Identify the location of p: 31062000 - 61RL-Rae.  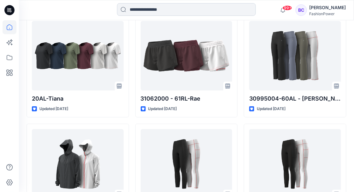
(187, 99).